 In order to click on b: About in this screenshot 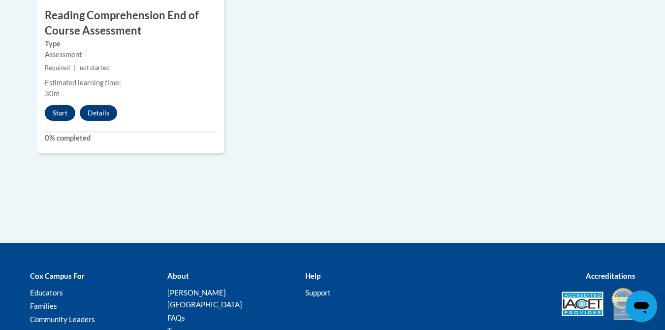, I will do `click(178, 275)`.